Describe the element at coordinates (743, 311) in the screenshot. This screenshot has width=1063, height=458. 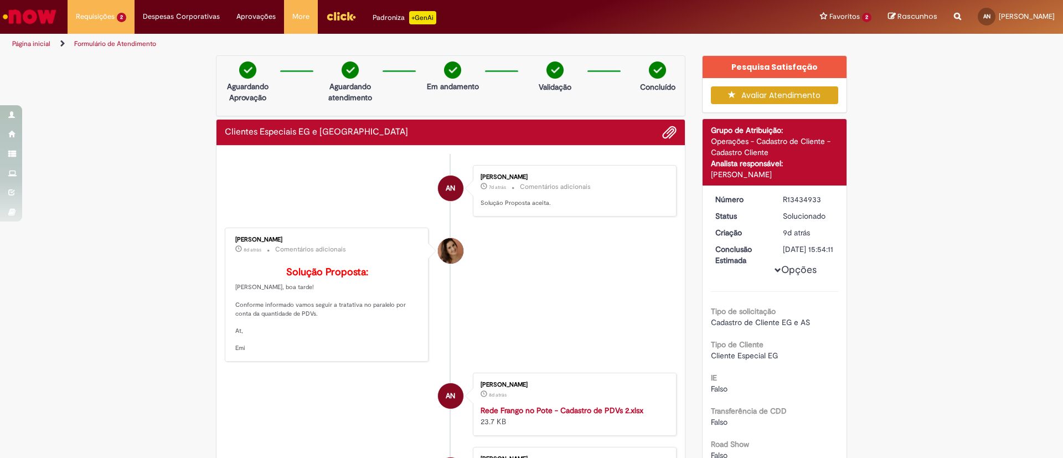
I see `b: Tipo de solicitação` at that location.